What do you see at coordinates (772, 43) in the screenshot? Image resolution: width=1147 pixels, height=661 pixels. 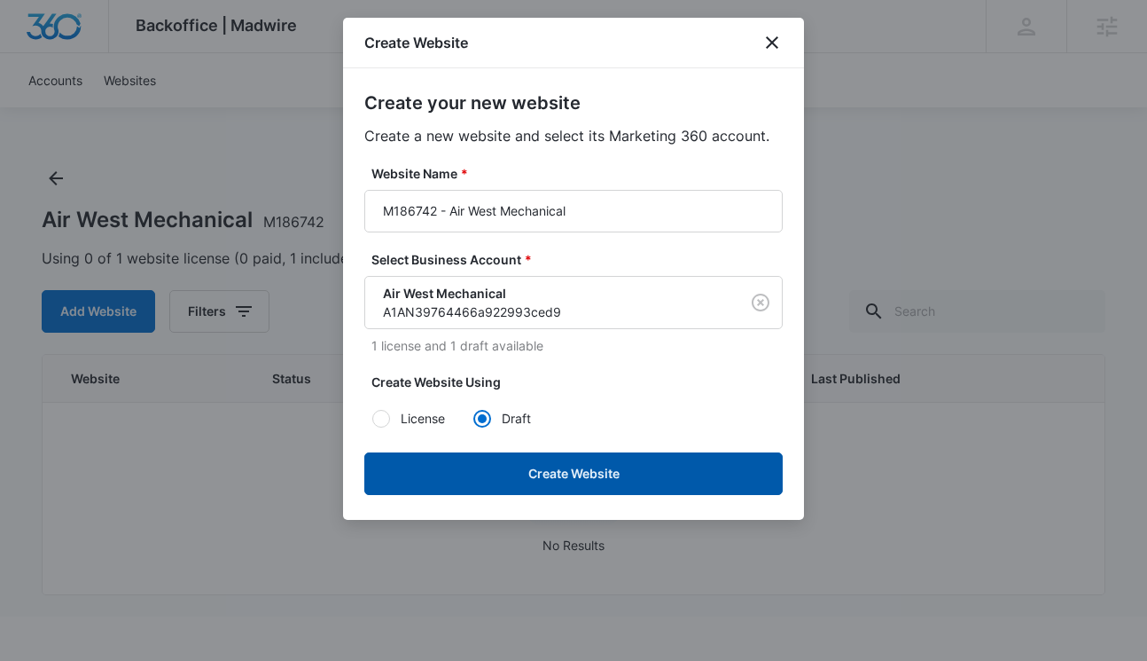 I see `button: close` at bounding box center [772, 43].